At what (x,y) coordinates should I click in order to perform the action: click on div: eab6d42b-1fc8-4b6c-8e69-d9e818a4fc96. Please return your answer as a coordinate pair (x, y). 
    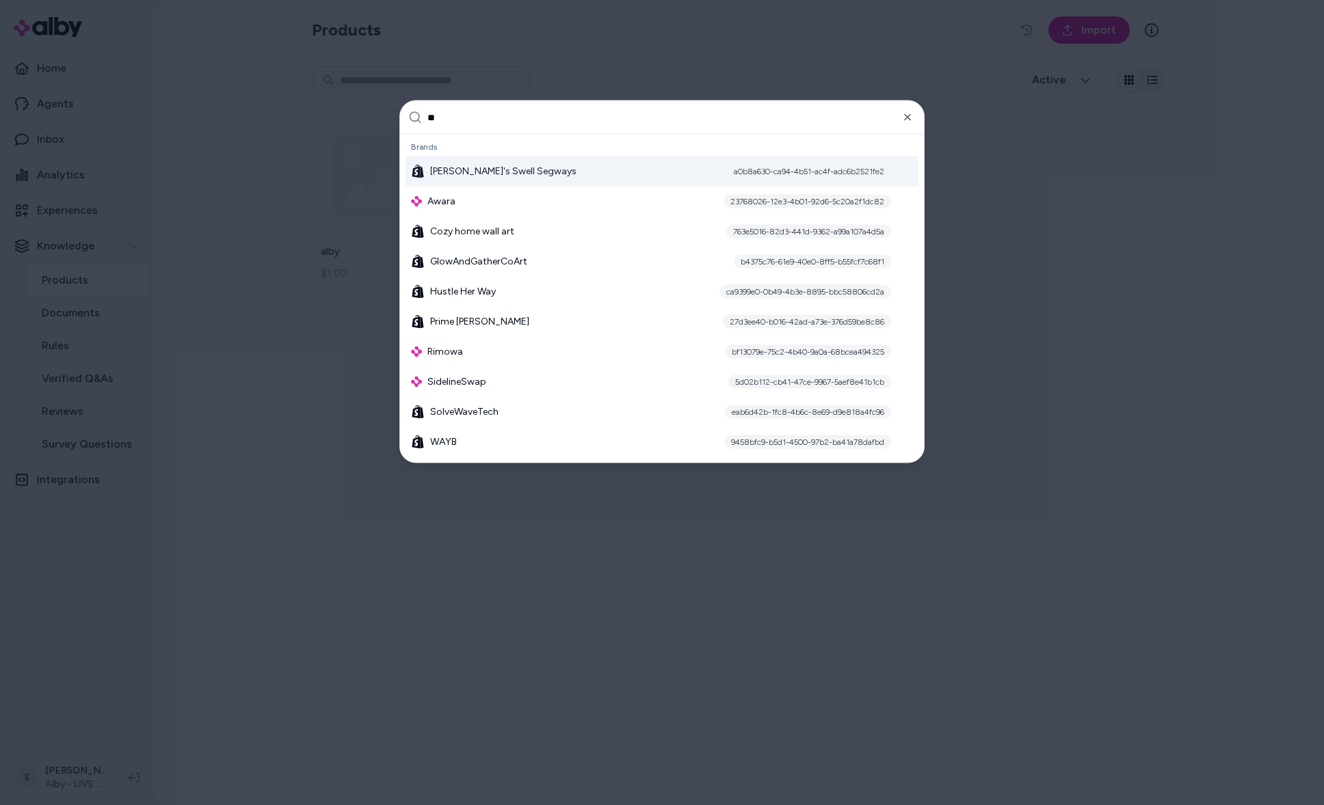
    Looking at the image, I should click on (807, 412).